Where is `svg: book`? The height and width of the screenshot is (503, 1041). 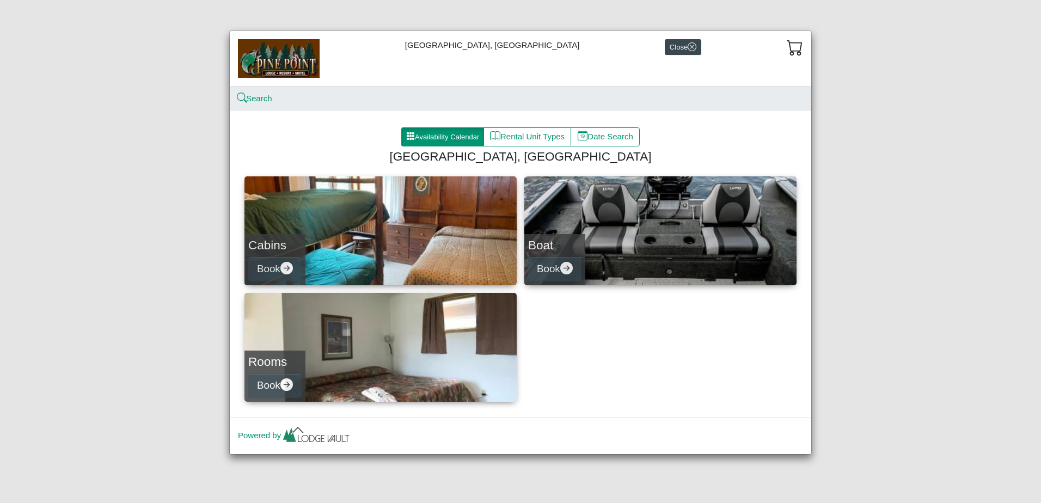 svg: book is located at coordinates (495, 136).